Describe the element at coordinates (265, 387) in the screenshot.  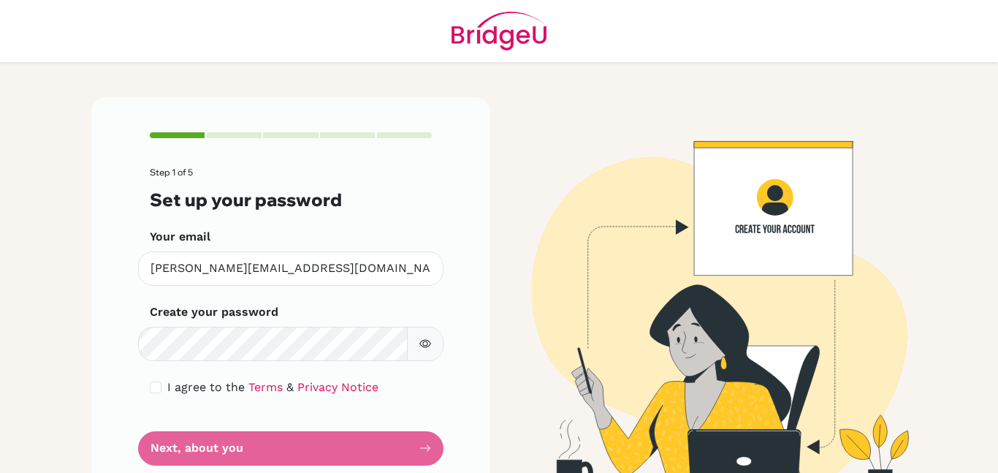
I see `a: Terms` at that location.